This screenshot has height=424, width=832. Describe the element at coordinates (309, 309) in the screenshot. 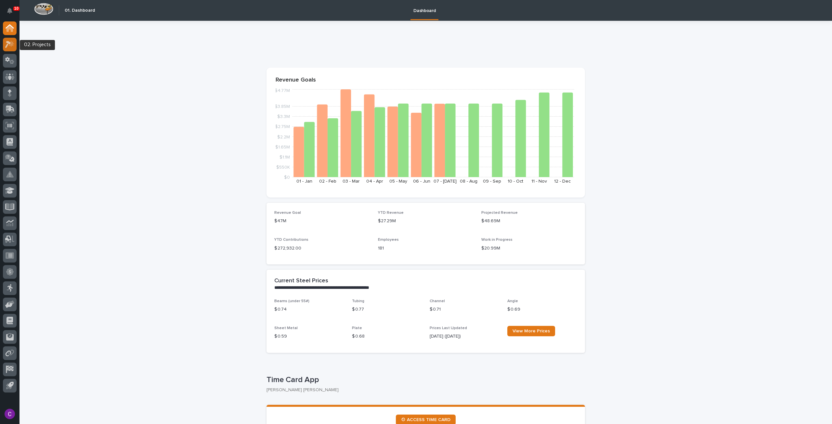

I see `p: $ 0.74` at that location.